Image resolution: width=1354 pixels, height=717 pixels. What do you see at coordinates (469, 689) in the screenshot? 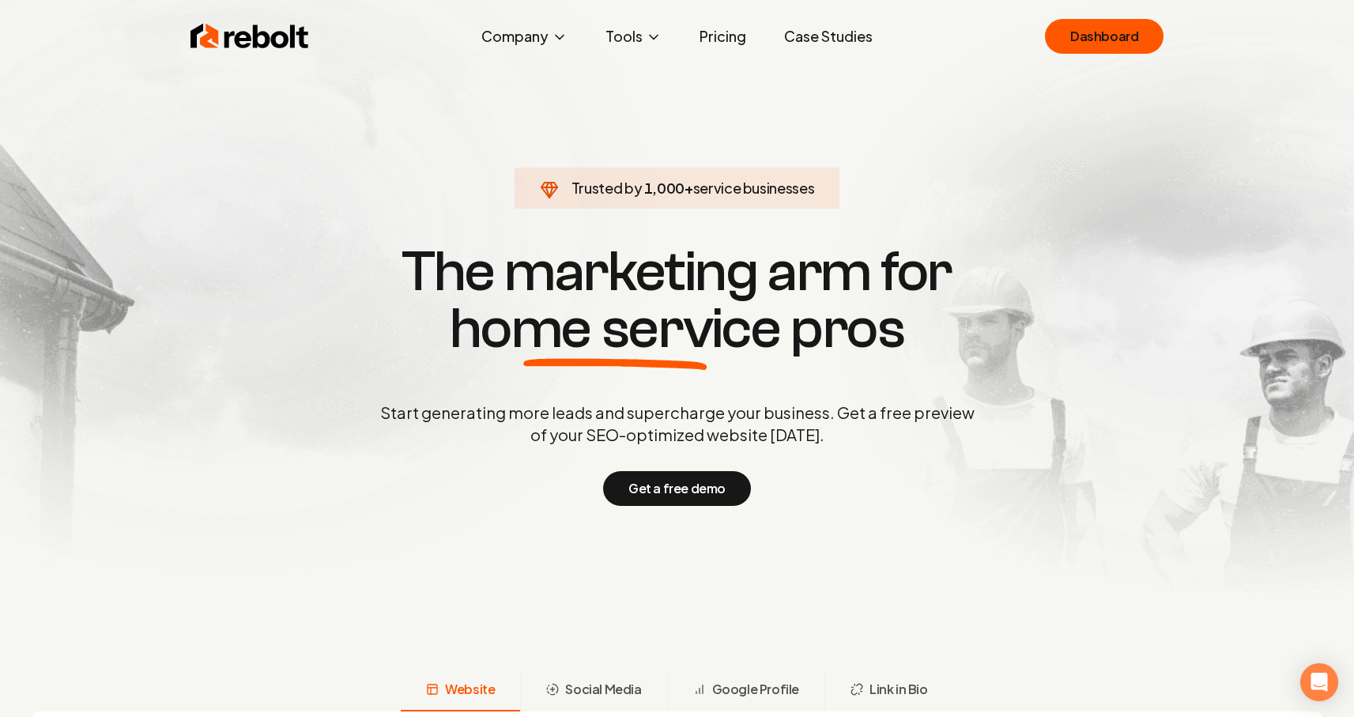
I see `span: Website` at bounding box center [469, 689].